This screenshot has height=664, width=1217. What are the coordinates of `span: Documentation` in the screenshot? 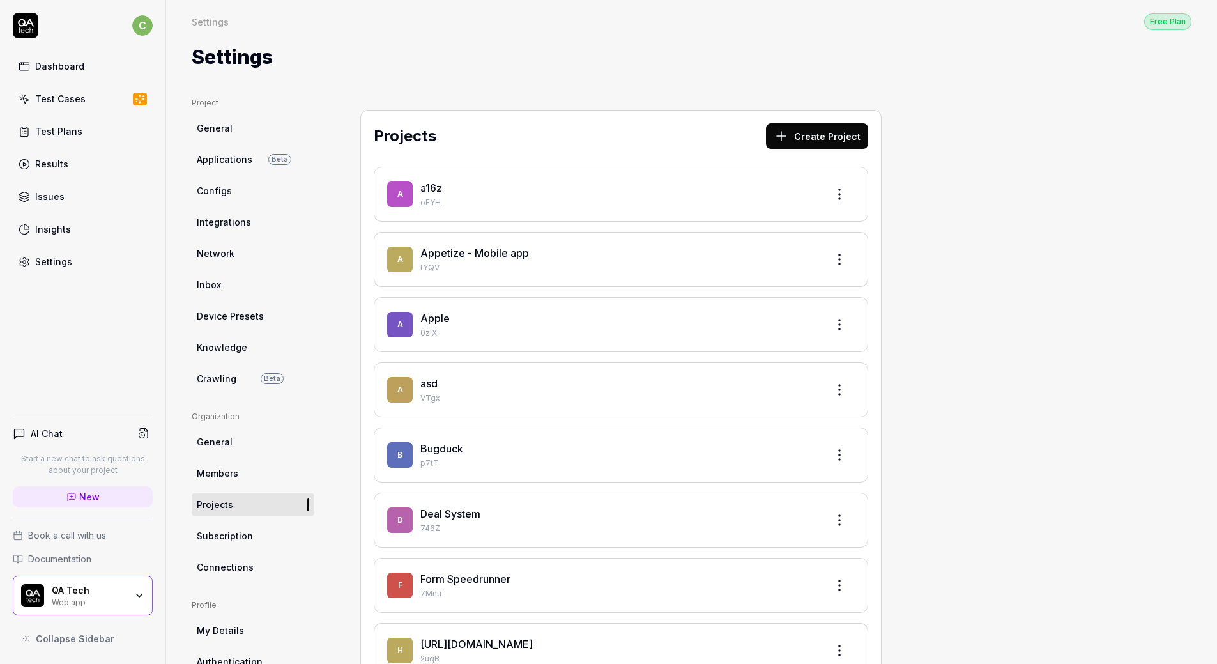 It's located at (59, 558).